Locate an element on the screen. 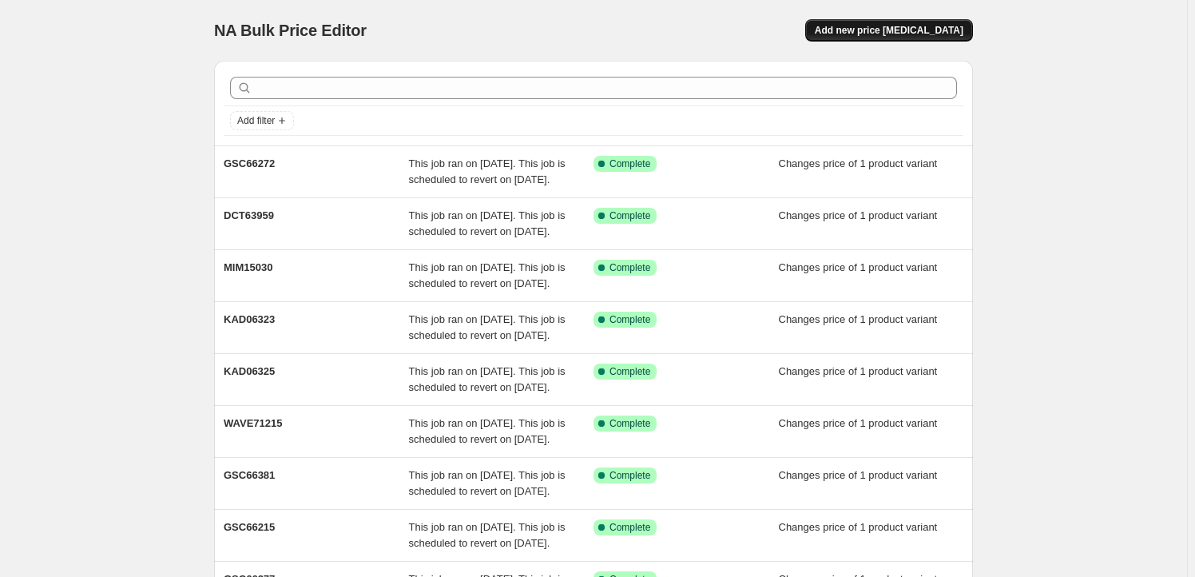  span: NA Bulk Price Editor is located at coordinates (290, 30).